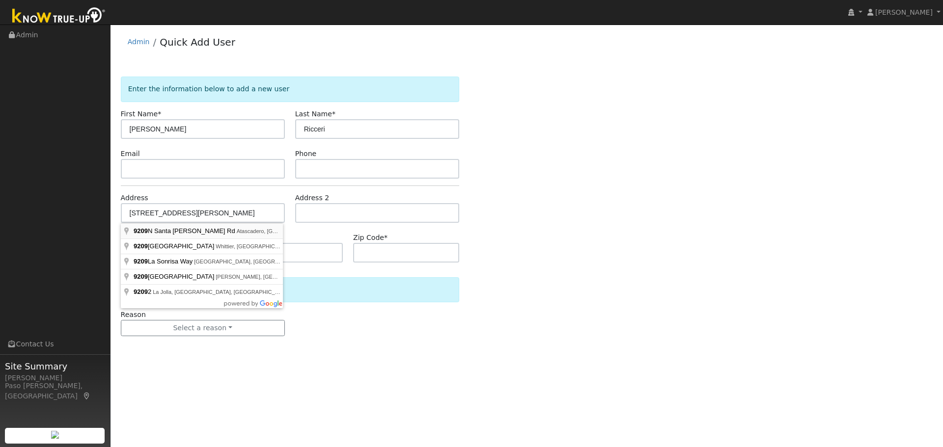 Image resolution: width=943 pixels, height=447 pixels. Describe the element at coordinates (55, 366) in the screenshot. I see `span: Site Summary` at that location.